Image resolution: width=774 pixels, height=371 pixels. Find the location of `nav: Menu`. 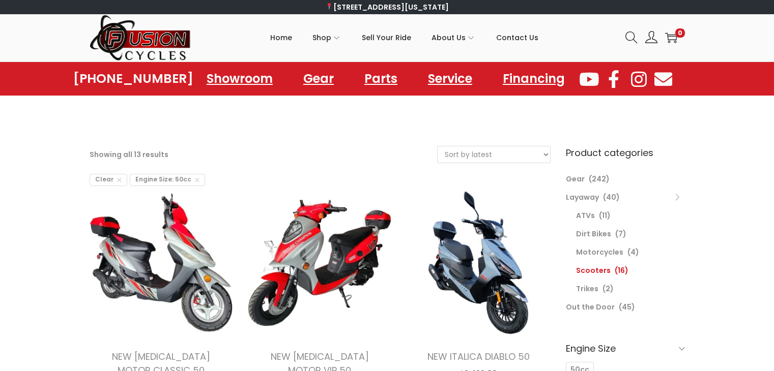

nav: Menu is located at coordinates (386, 79).